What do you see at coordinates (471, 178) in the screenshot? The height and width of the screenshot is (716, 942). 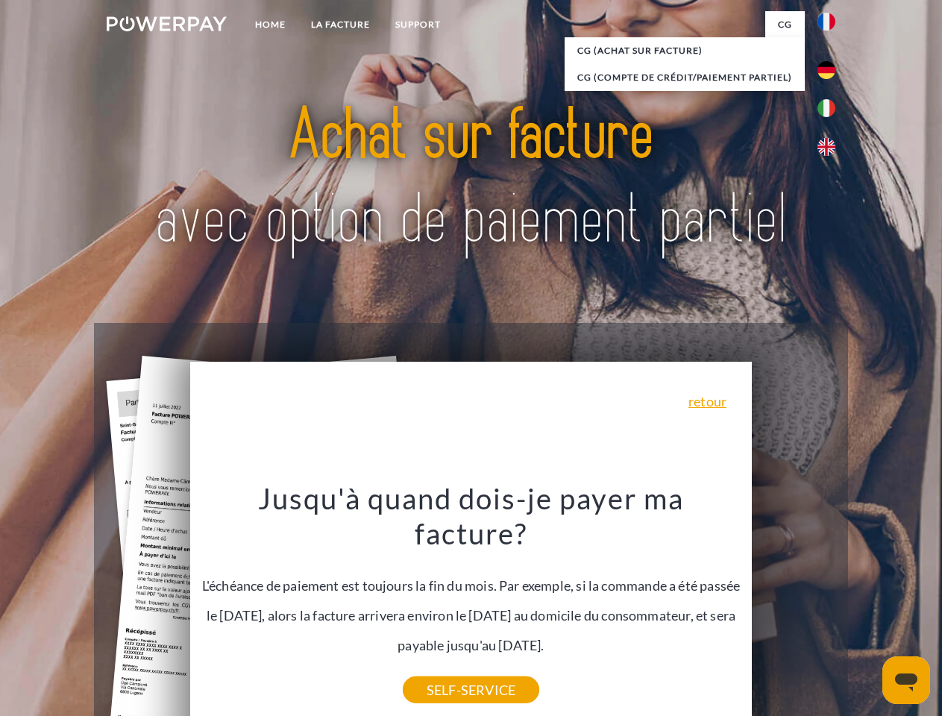 I see `img: title-powerpay_fr.svg` at bounding box center [471, 178].